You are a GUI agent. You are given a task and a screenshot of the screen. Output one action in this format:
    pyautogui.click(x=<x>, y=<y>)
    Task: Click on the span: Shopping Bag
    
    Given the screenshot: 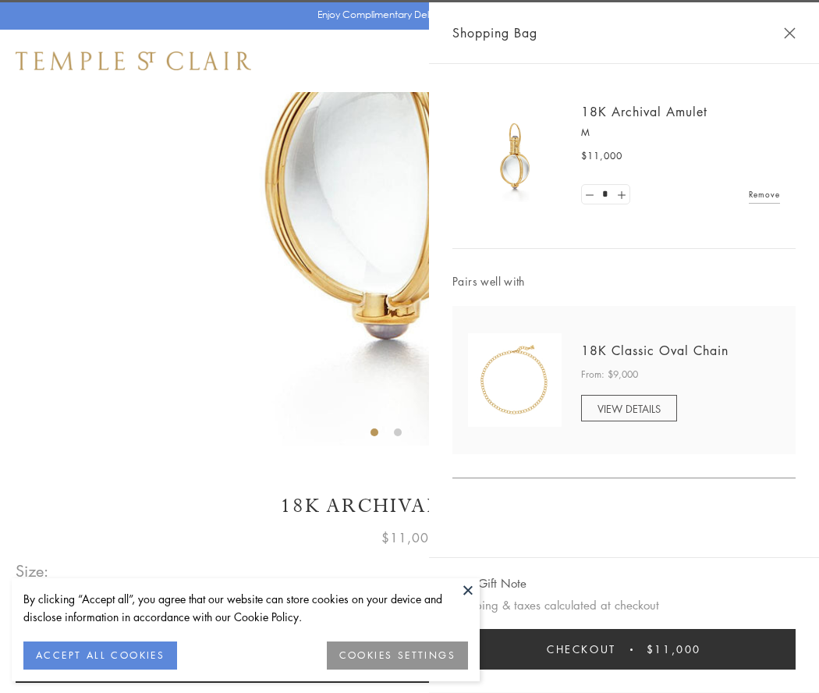 What is the action you would take?
    pyautogui.click(x=494, y=33)
    